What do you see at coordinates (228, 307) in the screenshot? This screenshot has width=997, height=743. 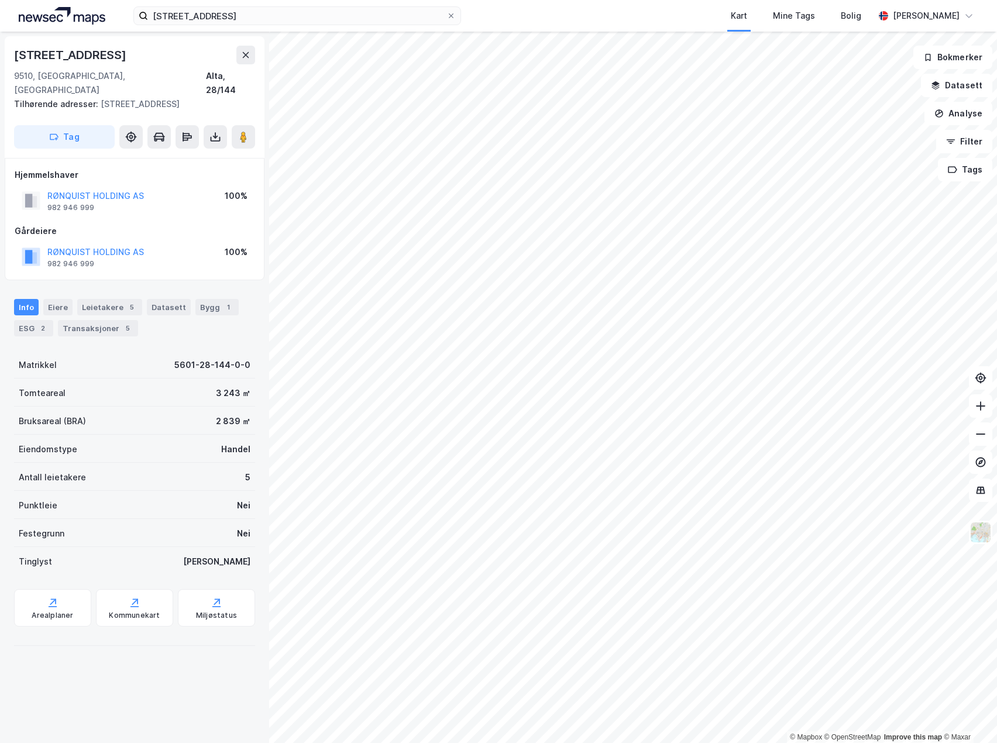 I see `div: 1` at bounding box center [228, 307].